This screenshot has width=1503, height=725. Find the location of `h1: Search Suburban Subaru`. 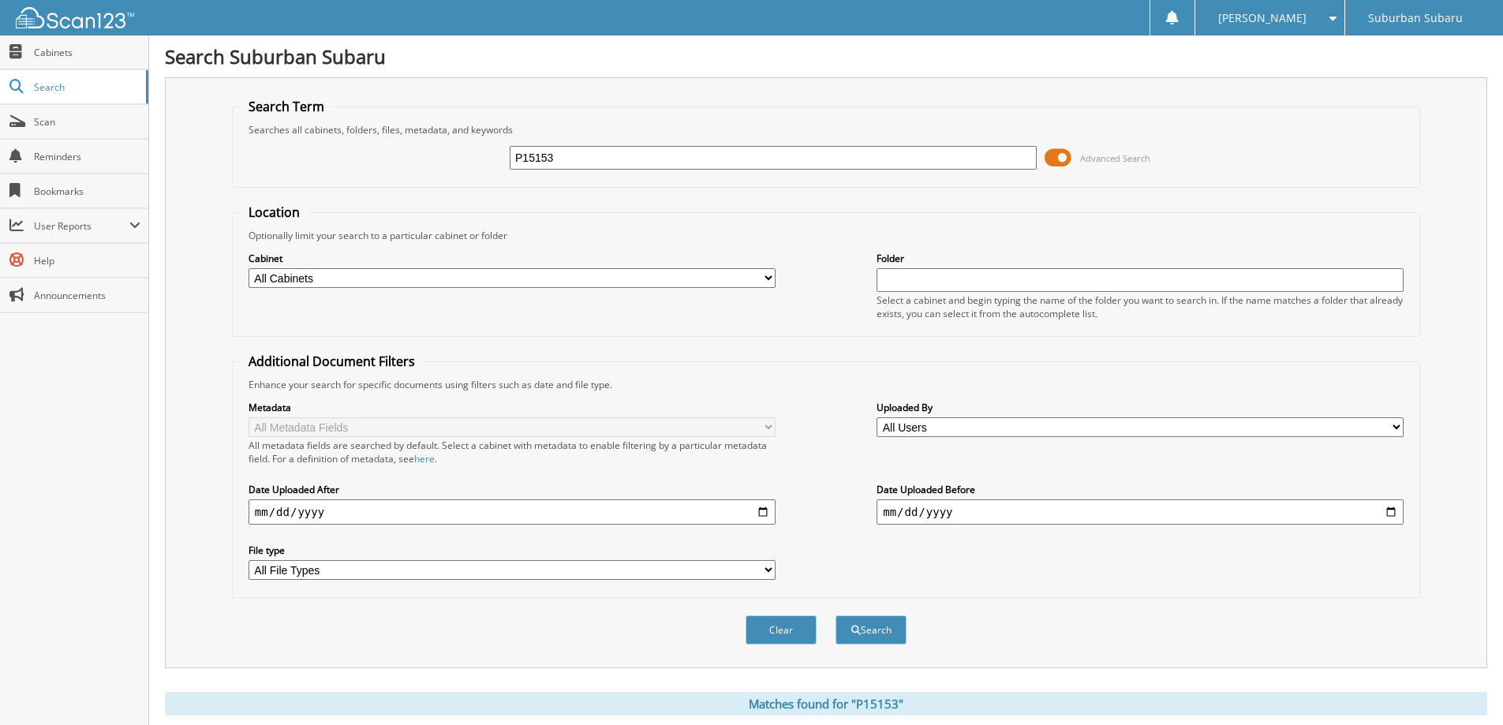

h1: Search Suburban Subaru is located at coordinates (826, 56).